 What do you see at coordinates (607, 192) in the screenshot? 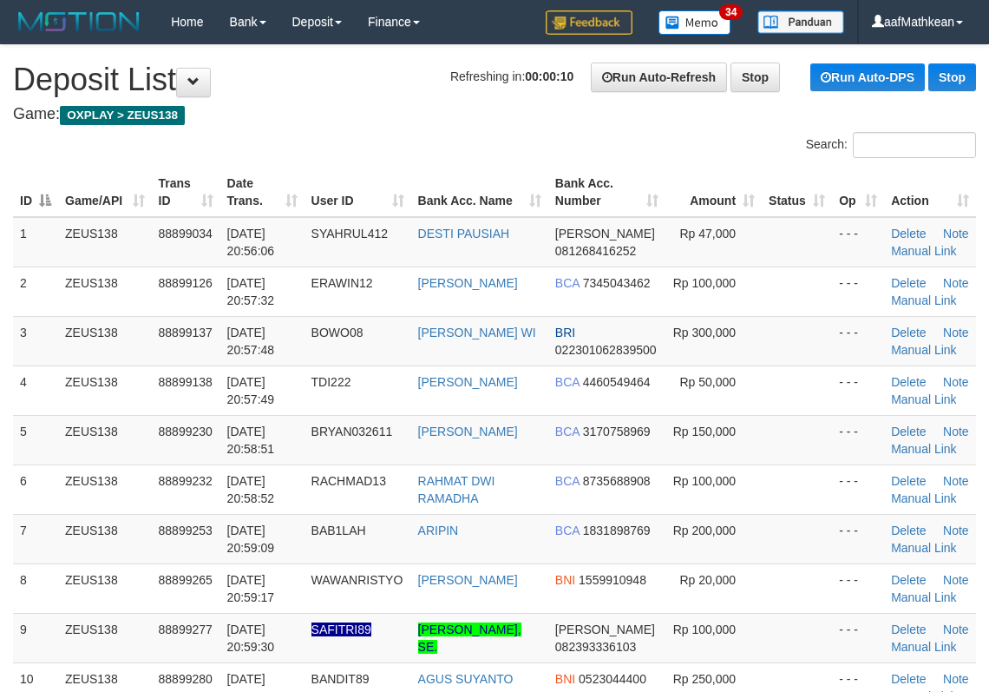
I see `th: Bank Acc. Number: activate to sort column ascending` at bounding box center [607, 192].